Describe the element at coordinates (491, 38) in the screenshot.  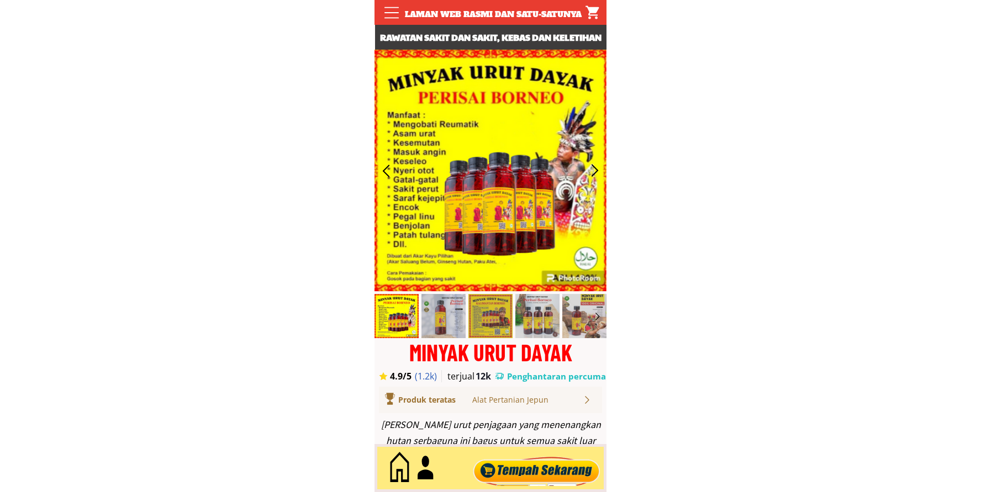
I see `h3: Rawatan sakit dan sakit, kebas dan keletihan` at that location.